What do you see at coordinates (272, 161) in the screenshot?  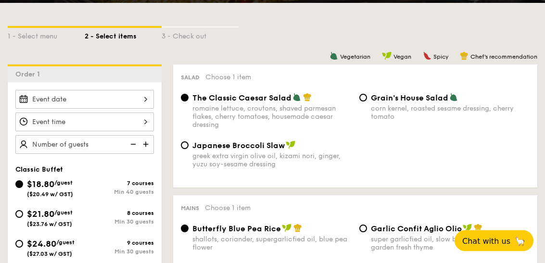 I see `div: greek extra virgin olive oil, kizami nori, ginger, yuzu soy-sesame dressing` at bounding box center [272, 161].